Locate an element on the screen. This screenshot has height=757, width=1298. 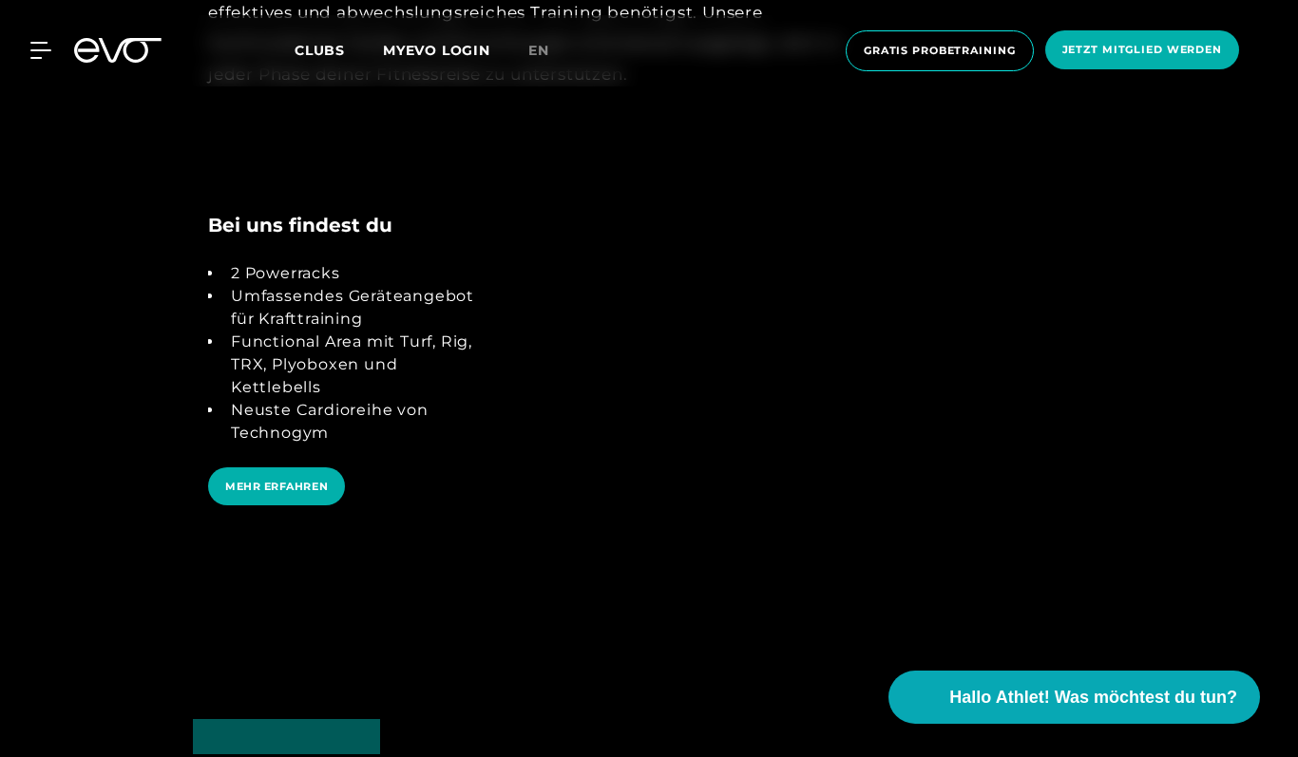
a: MYEVO LOGIN is located at coordinates (436, 50).